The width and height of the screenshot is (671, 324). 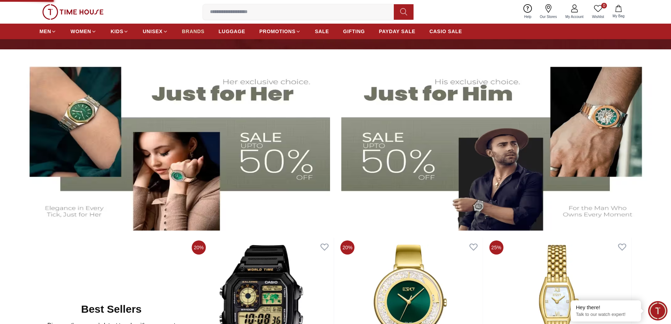 I want to click on span: Help, so click(x=528, y=17).